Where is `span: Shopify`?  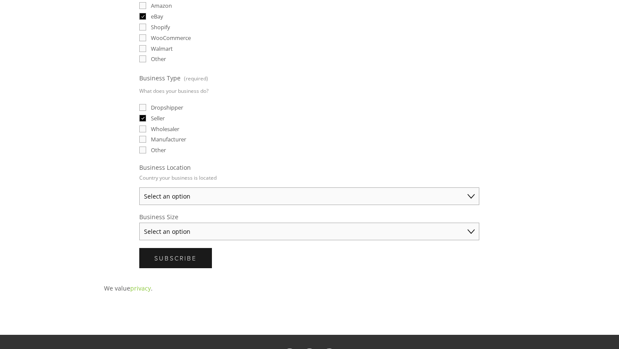
span: Shopify is located at coordinates (160, 27).